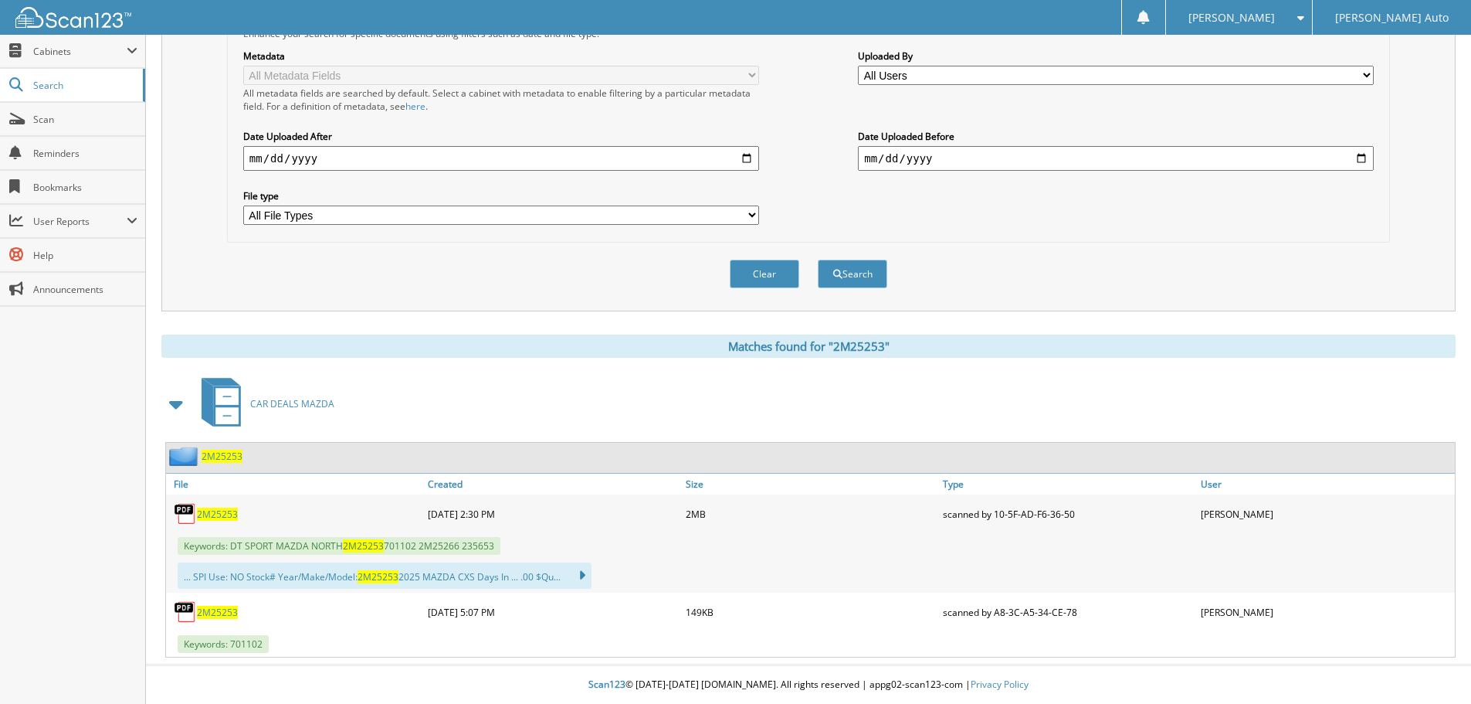  Describe the element at coordinates (1433, 667) in the screenshot. I see `div: Chat Widget` at that location.